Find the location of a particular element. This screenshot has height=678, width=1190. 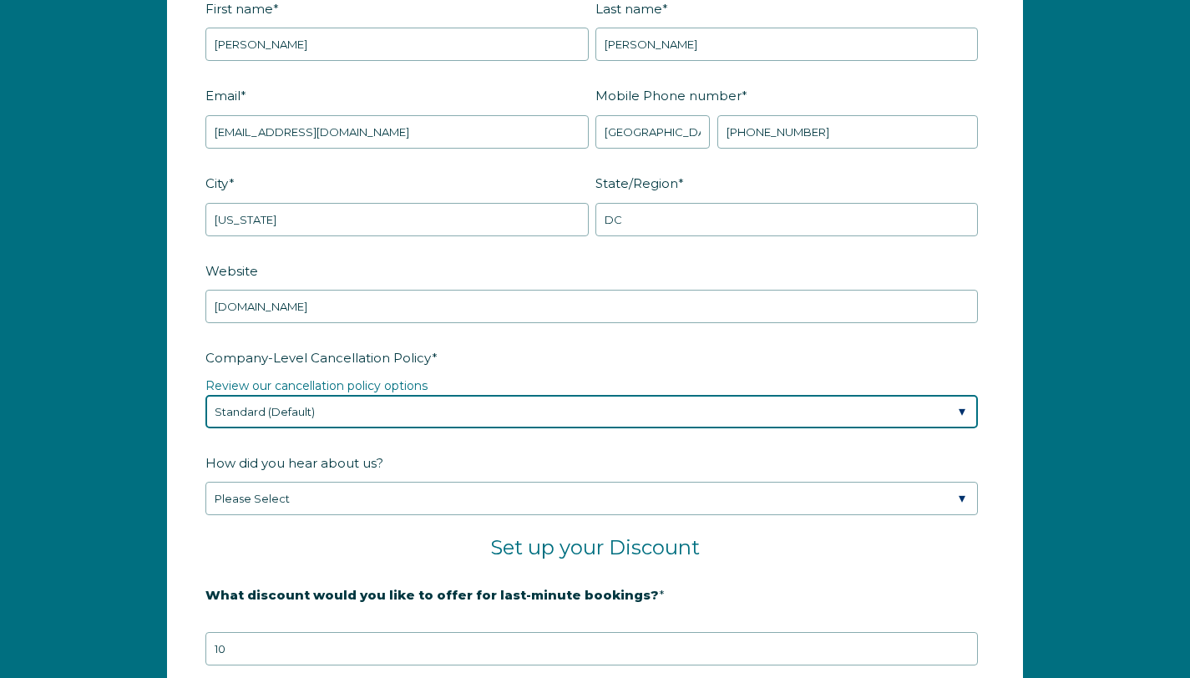

span: Email is located at coordinates (223, 95).